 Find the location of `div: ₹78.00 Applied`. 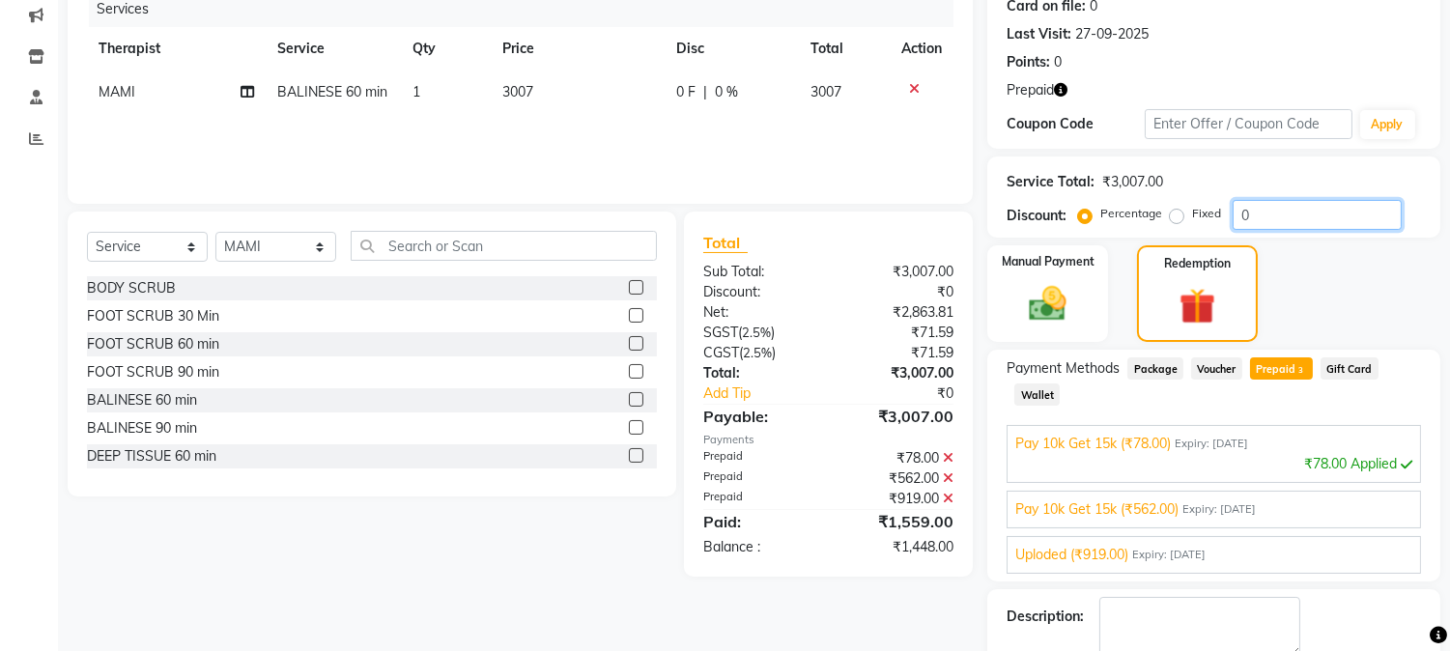

div: ₹78.00 Applied is located at coordinates (1213, 464).